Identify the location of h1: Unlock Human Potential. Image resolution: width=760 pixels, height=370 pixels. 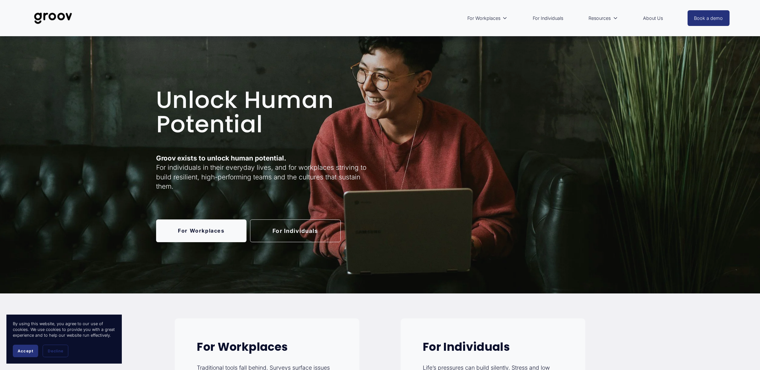
(267, 112).